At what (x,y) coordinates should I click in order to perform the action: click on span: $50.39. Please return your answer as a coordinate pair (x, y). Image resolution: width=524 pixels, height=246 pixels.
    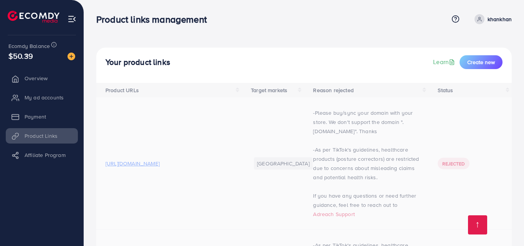
    Looking at the image, I should click on (21, 56).